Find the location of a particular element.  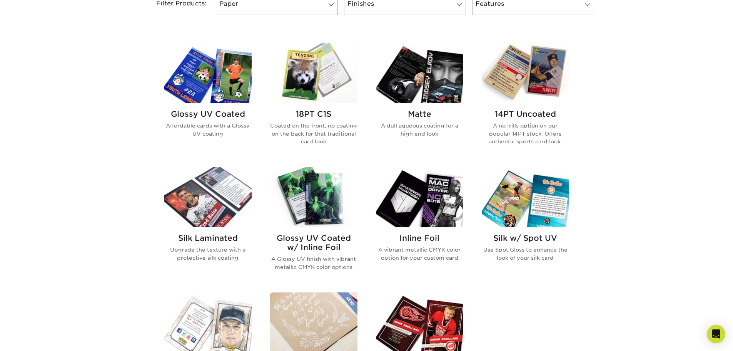

a: Inline Foil Trading Cards Inline Foil A vibrant metallic CMYK color option for your custom card is located at coordinates (419, 225).